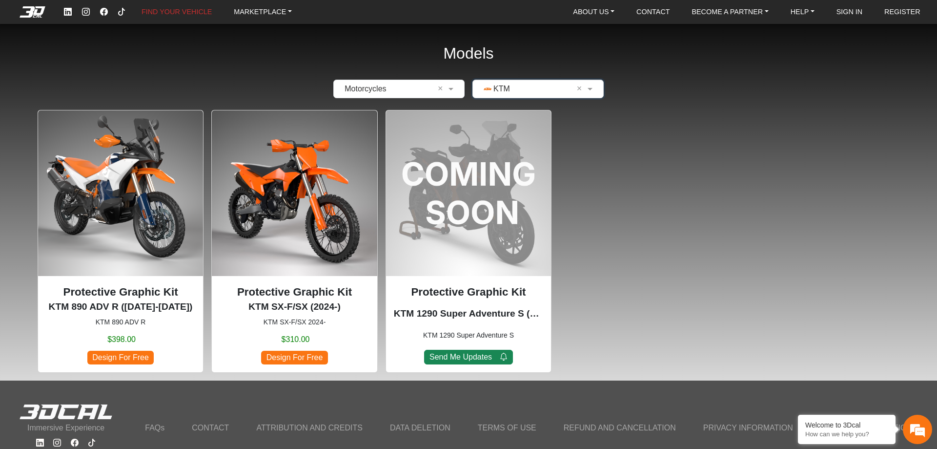 The image size is (937, 449). Describe the element at coordinates (420, 428) in the screenshot. I see `a: DATA DELETION` at that location.